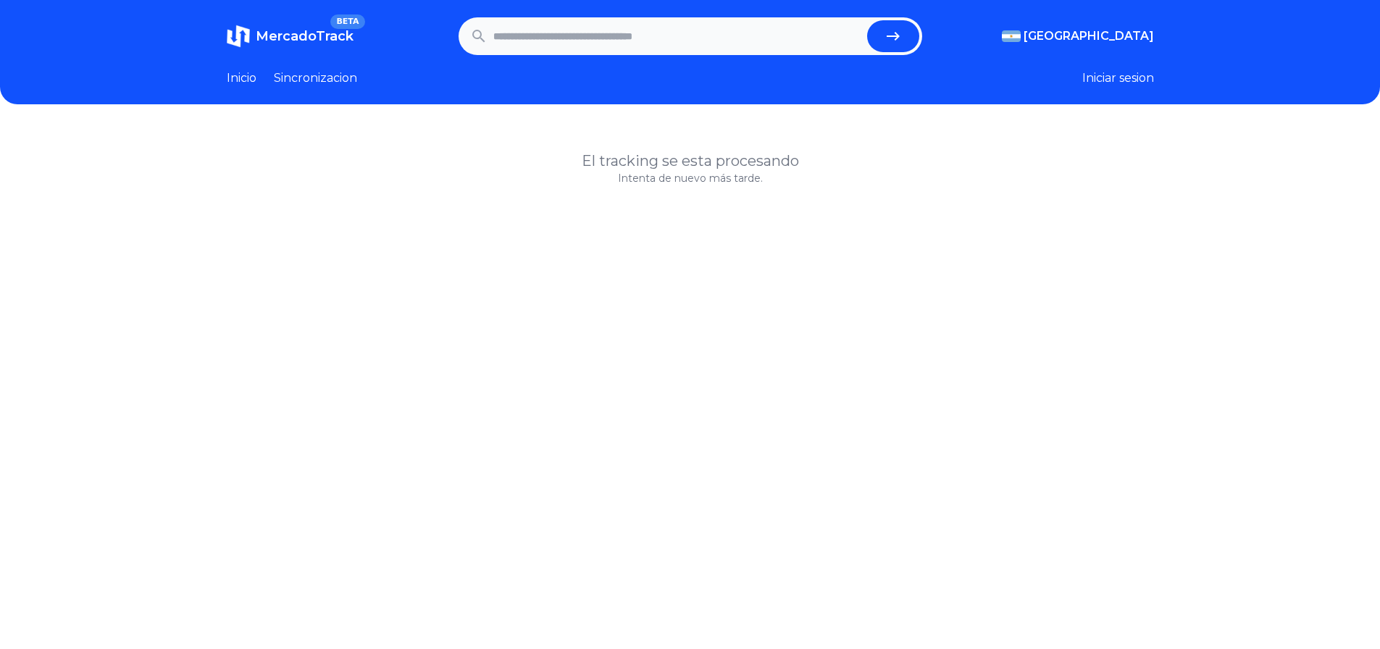  I want to click on span: MercadoTrack, so click(304, 36).